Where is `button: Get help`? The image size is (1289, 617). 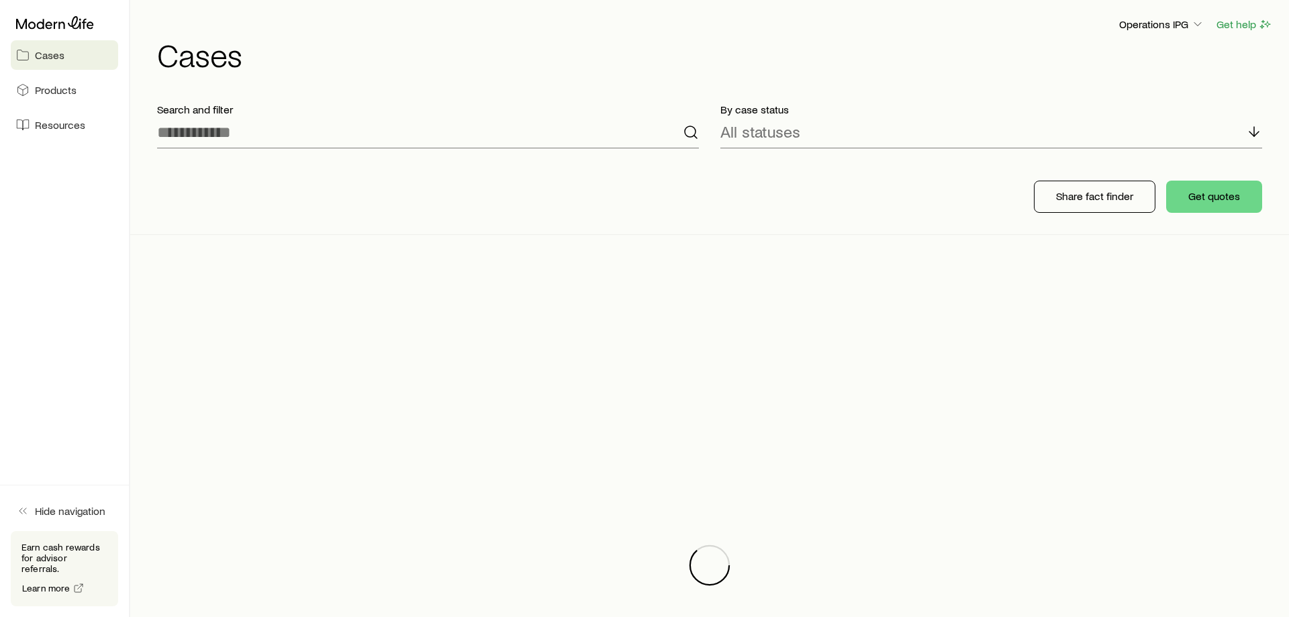 button: Get help is located at coordinates (1244, 24).